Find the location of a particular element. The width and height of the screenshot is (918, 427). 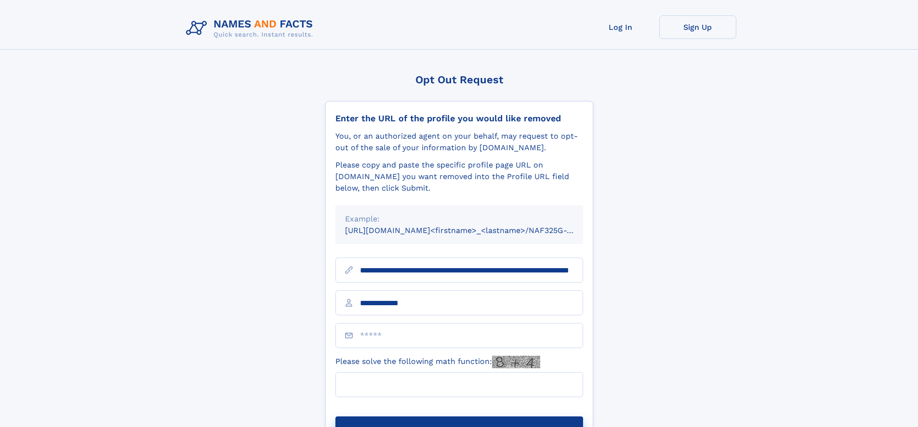

div: Example: is located at coordinates (459, 219).